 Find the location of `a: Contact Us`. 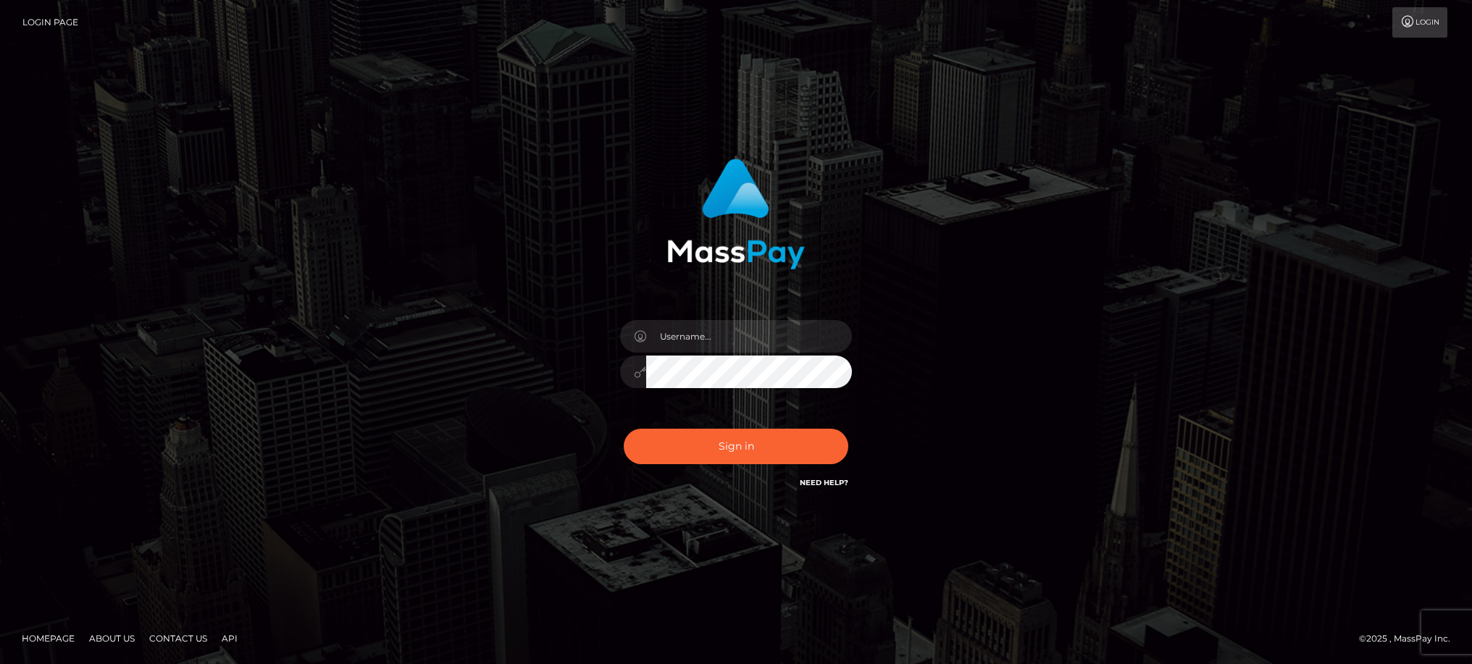

a: Contact Us is located at coordinates (178, 638).